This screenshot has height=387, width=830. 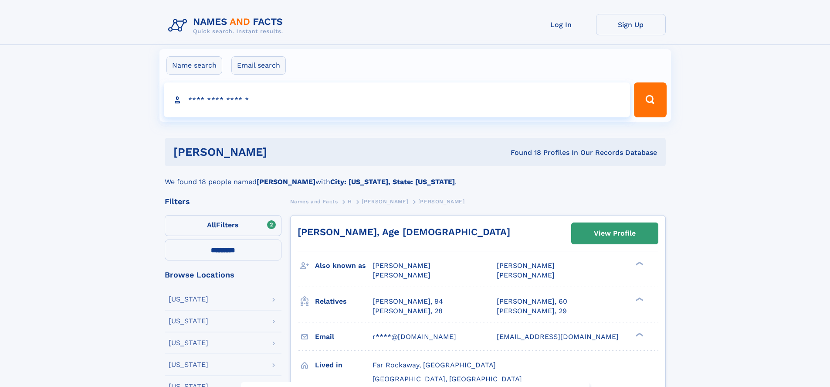 I want to click on h3: Also known as, so click(x=344, y=265).